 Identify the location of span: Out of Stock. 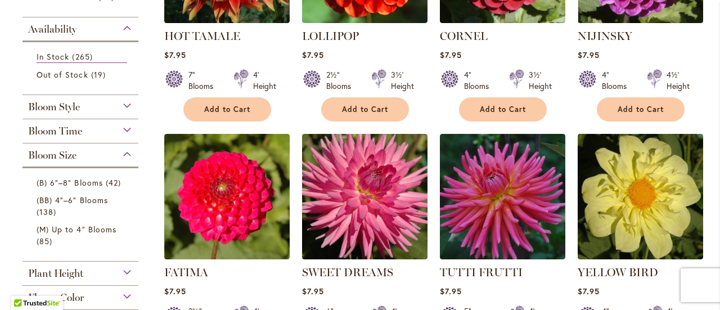
(62, 74).